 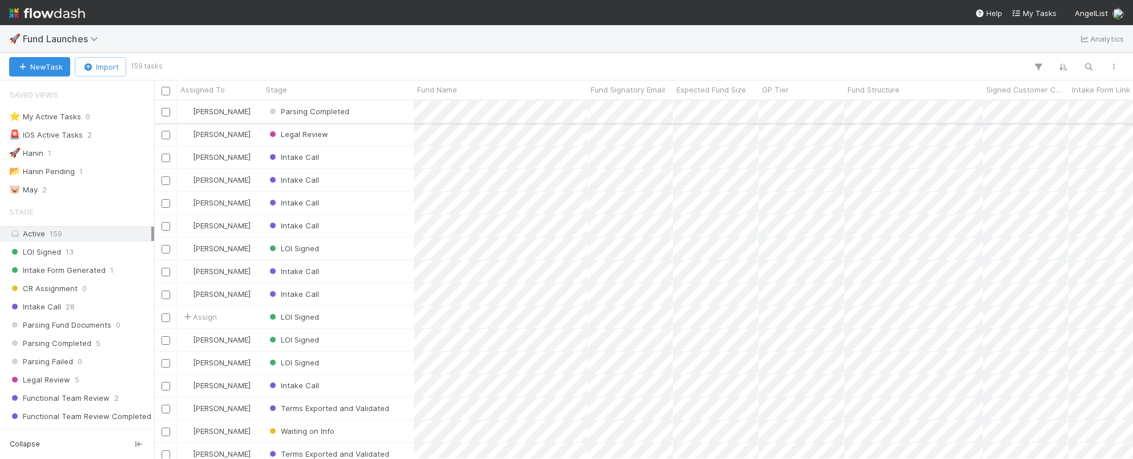 I want to click on img: avatar_eed832e9-978b-43e4-b51e-96e46fa5184b.png, so click(x=187, y=203).